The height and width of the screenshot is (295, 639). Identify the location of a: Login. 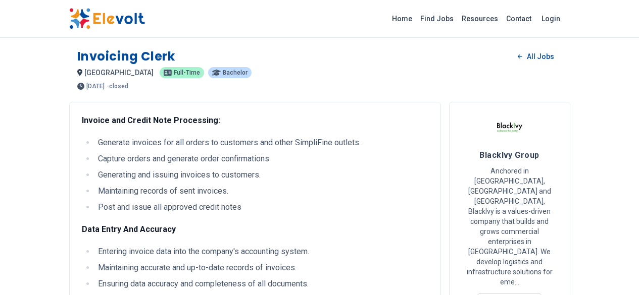
(550, 19).